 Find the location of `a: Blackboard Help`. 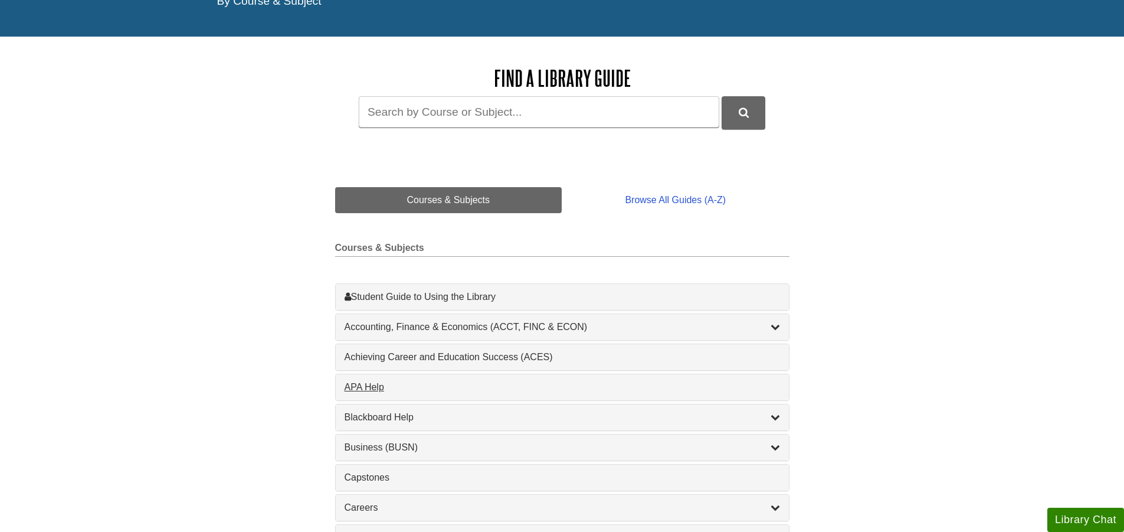

a: Blackboard Help is located at coordinates (562, 417).